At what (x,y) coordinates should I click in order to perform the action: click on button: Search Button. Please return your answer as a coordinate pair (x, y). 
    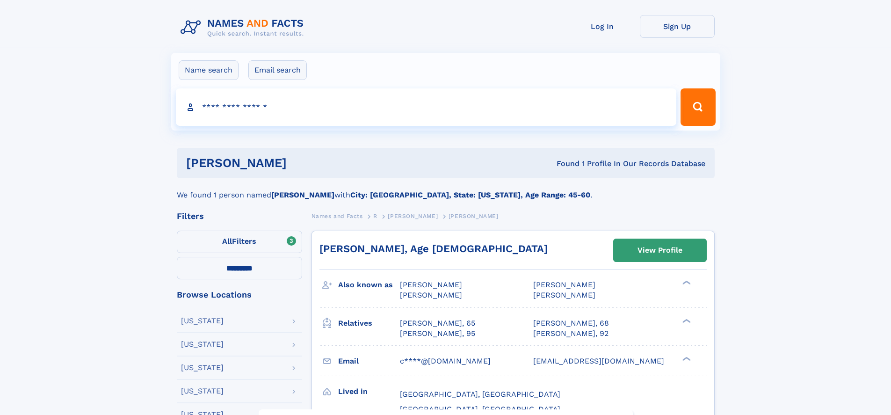
    Looking at the image, I should click on (698, 107).